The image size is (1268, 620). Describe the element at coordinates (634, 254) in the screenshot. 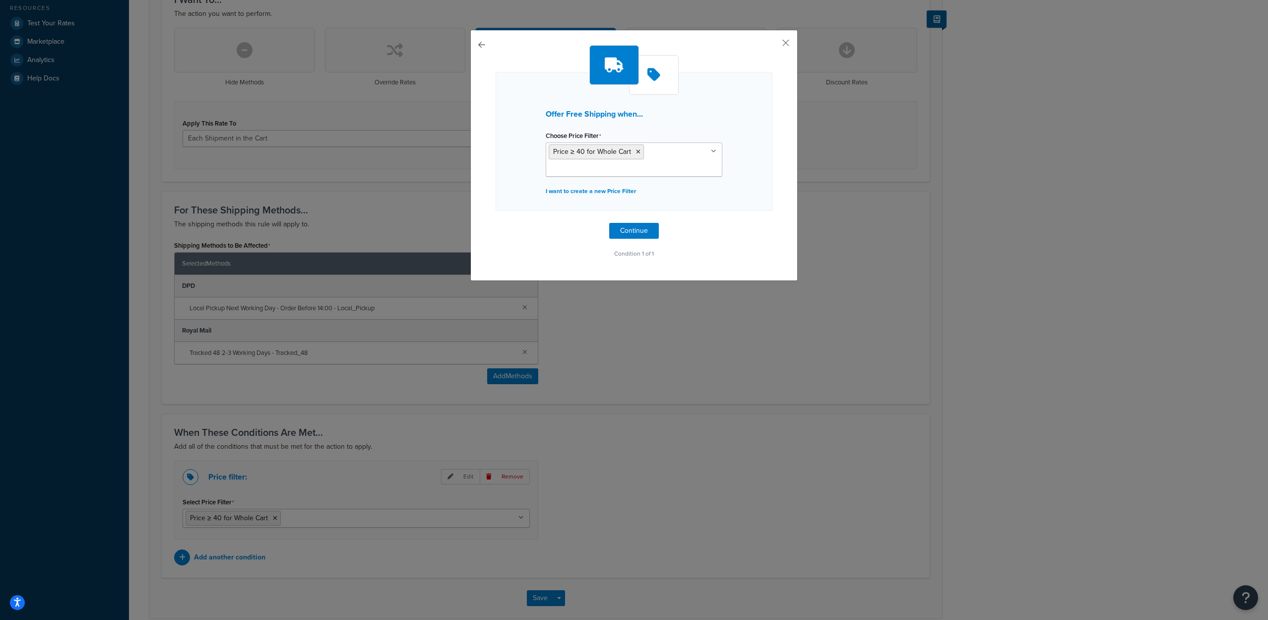

I see `p: Condition 1 of 1` at that location.